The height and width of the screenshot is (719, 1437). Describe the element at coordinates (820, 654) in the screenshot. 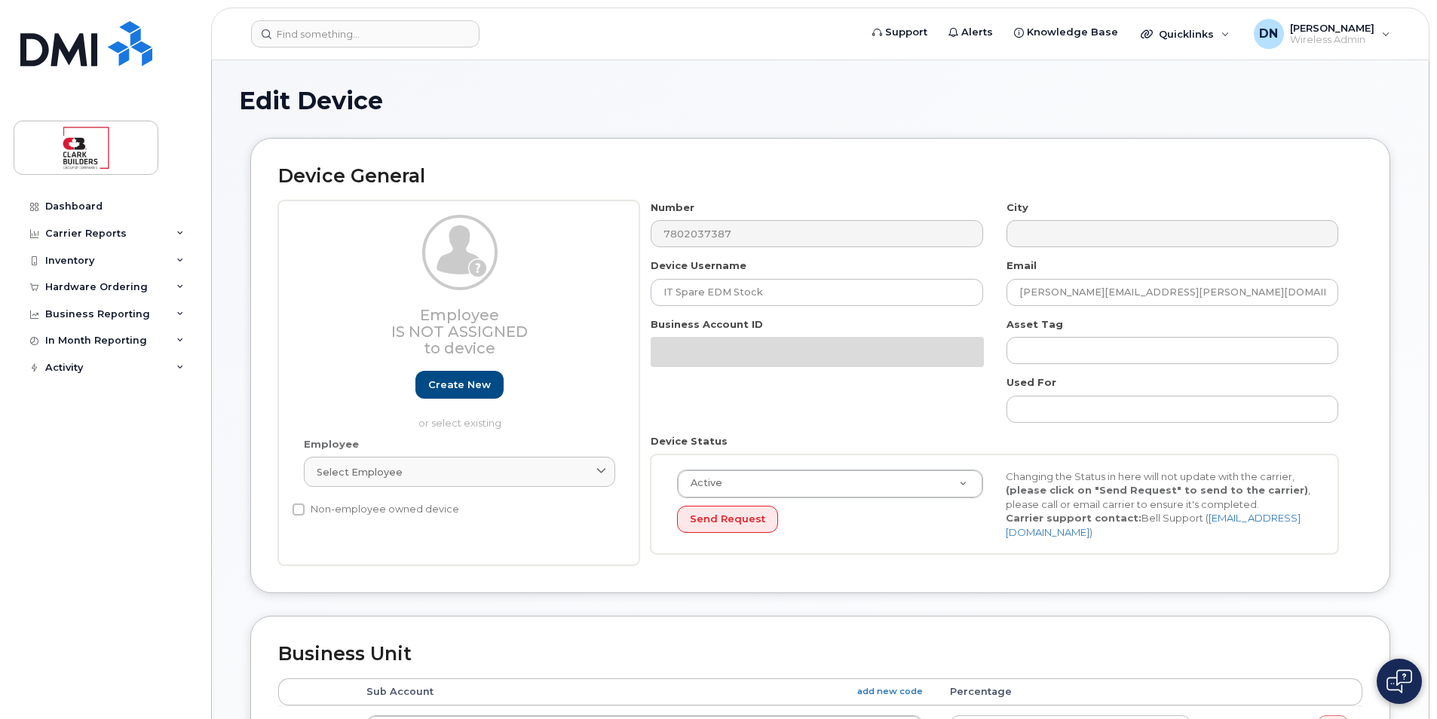

I see `h2: Business Unit` at that location.